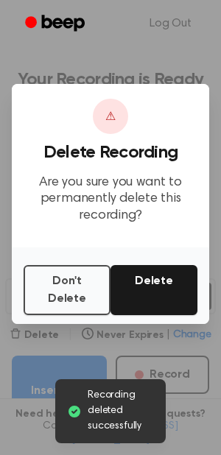 The width and height of the screenshot is (221, 455). Describe the element at coordinates (154, 290) in the screenshot. I see `button: Delete` at that location.